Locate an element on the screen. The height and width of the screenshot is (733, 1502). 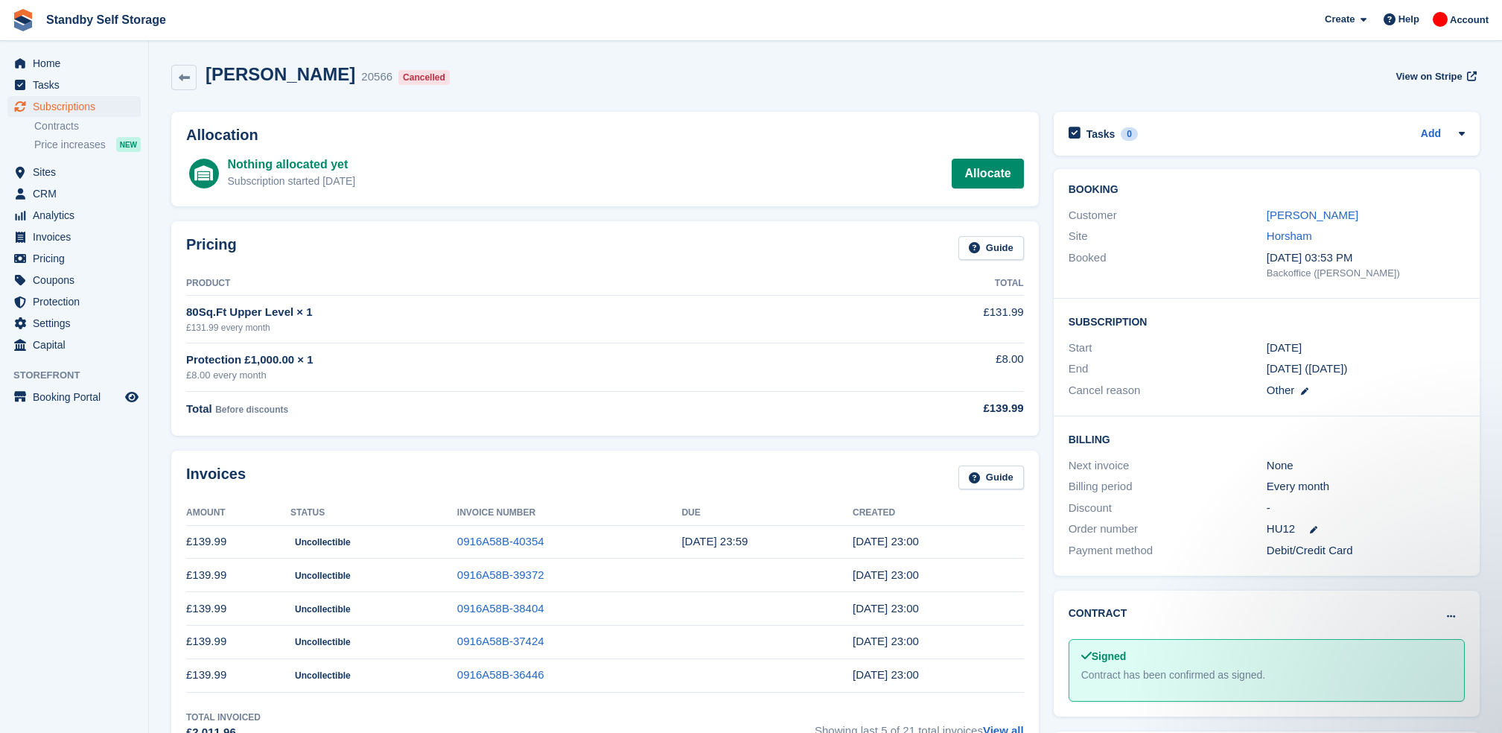
time: 2024-12-07 23:00:26 UTC is located at coordinates (885, 640).